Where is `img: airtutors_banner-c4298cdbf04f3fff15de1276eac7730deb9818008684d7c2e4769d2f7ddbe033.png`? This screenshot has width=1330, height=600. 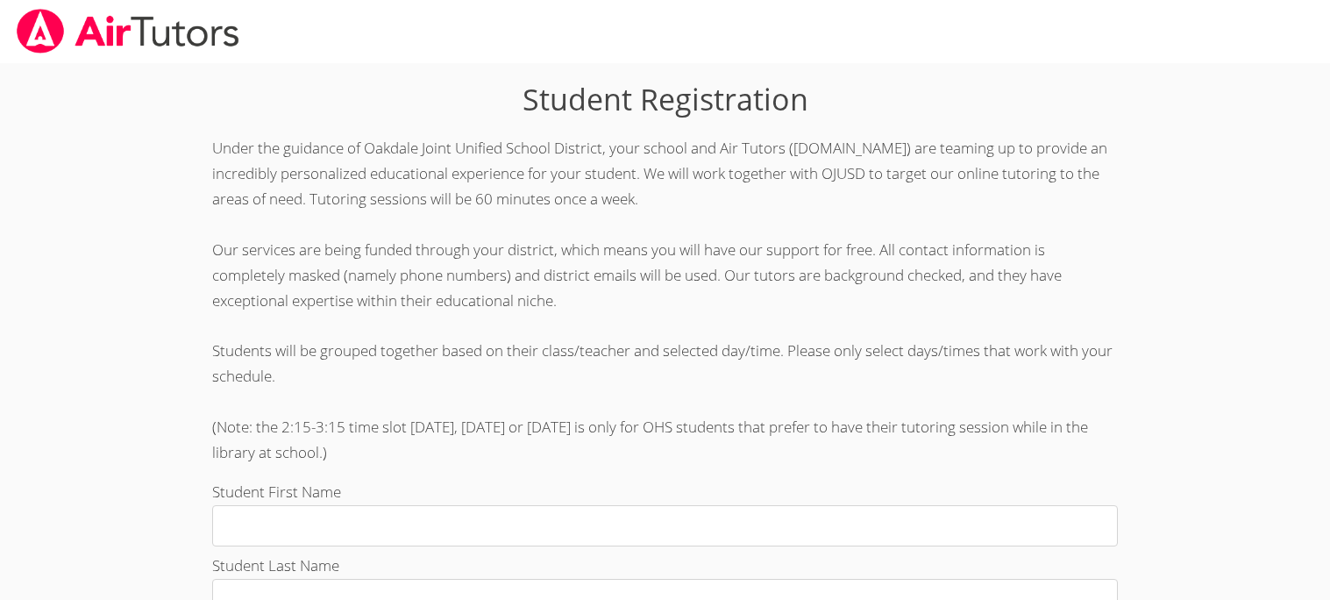 img: airtutors_banner-c4298cdbf04f3fff15de1276eac7730deb9818008684d7c2e4769d2f7ddbe033.png is located at coordinates (128, 31).